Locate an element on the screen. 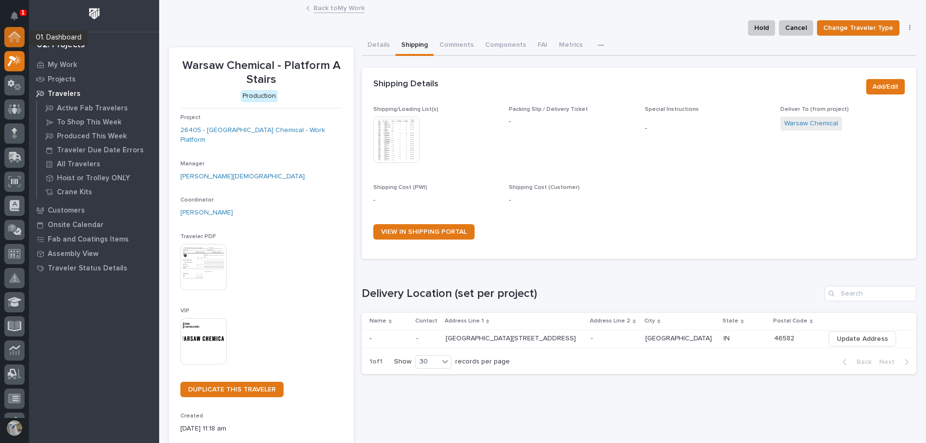 This screenshot has width=926, height=443. span: Add/Edit is located at coordinates (885, 87).